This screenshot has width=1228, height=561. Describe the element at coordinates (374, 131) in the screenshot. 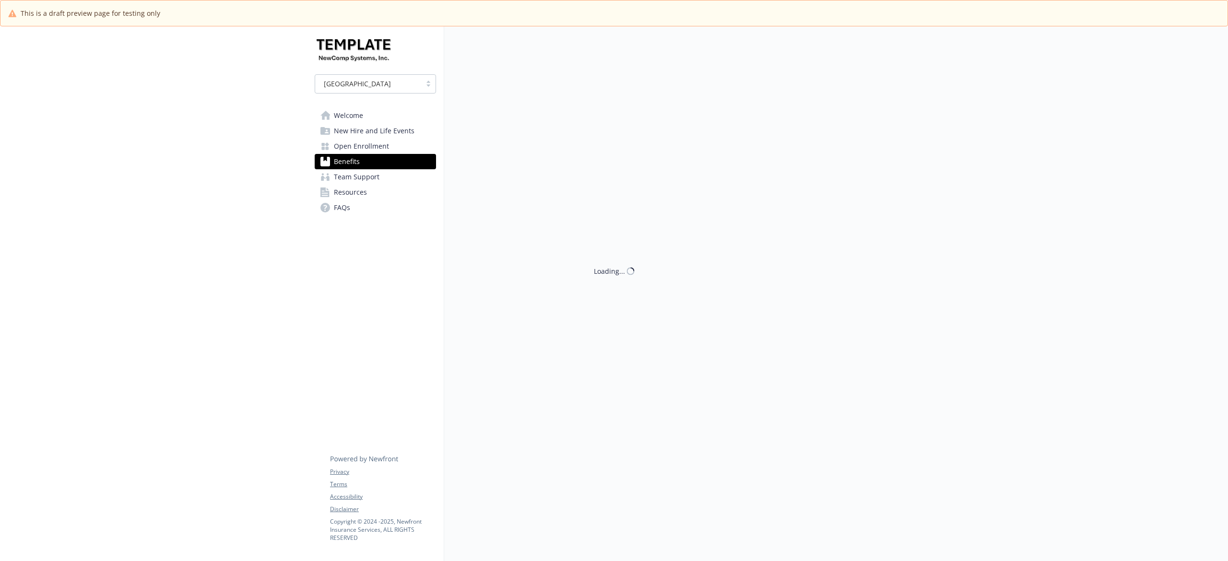

I see `span: New Hire and Life Events` at that location.